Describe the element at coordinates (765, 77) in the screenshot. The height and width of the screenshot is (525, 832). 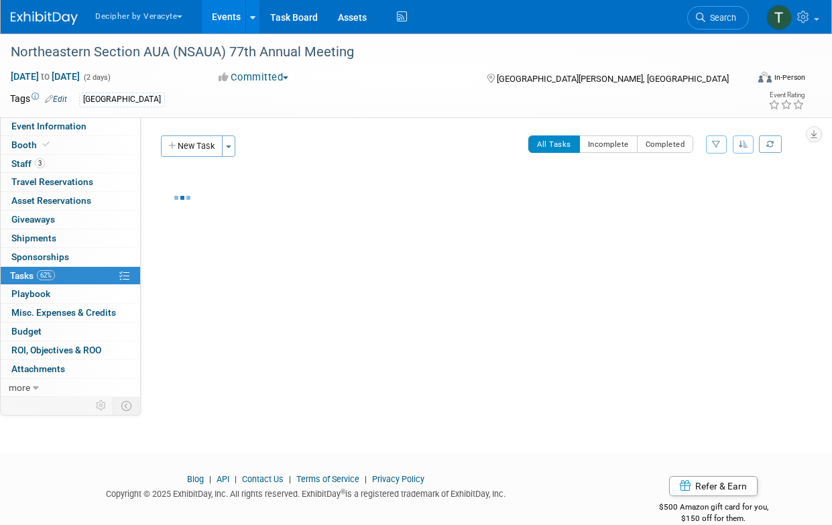
I see `img: Format-Inperson.png` at that location.